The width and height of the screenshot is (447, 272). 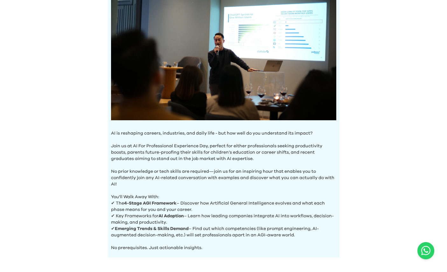 What do you see at coordinates (224, 206) in the screenshot?
I see `p: ✔ The – Discover how Artificial General Intelligence evolves and what each phase means for you an...` at bounding box center [224, 206].